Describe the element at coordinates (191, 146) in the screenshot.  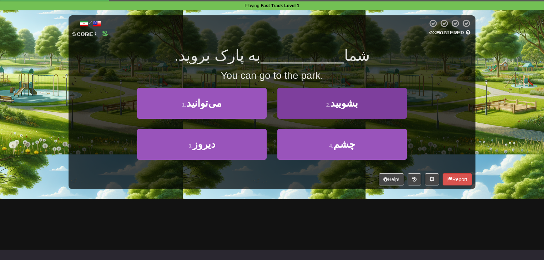
I see `small: 3 .` at that location.